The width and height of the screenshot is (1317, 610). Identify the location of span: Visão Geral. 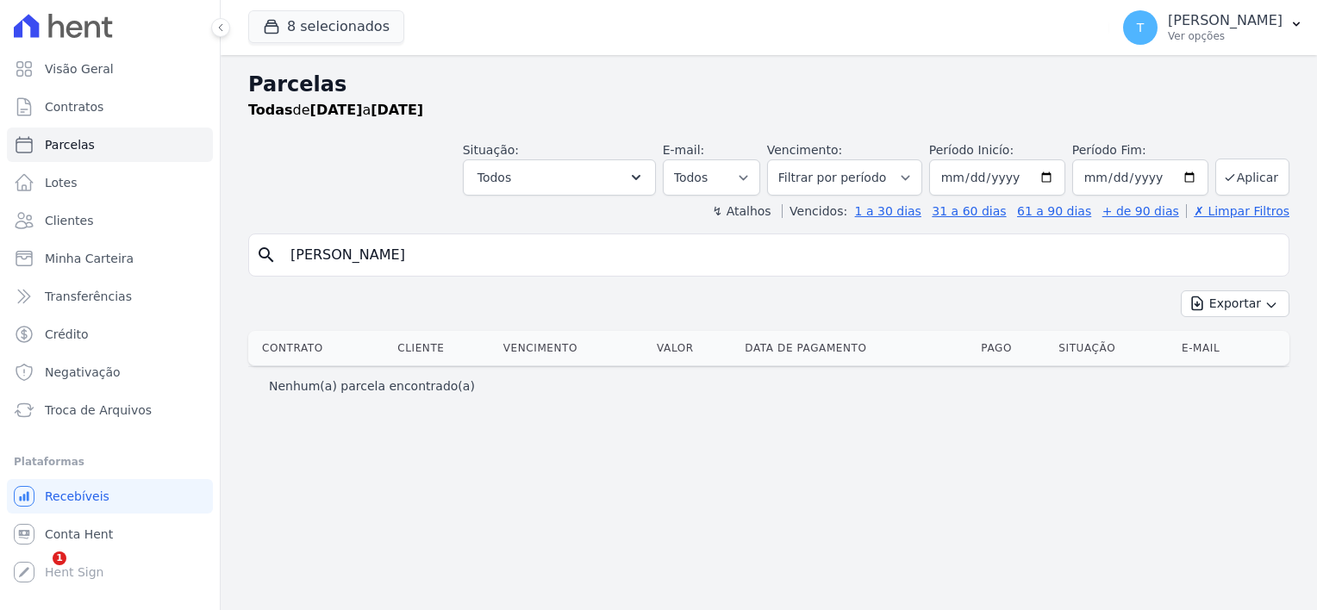
(79, 69).